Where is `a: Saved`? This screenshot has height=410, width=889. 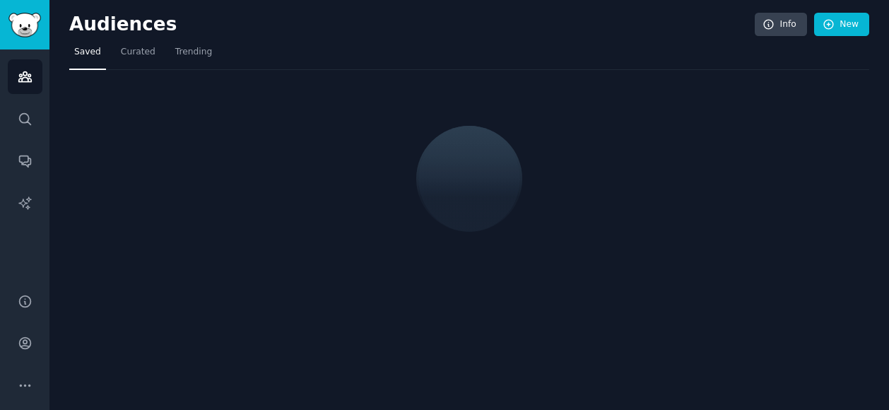 a: Saved is located at coordinates (88, 55).